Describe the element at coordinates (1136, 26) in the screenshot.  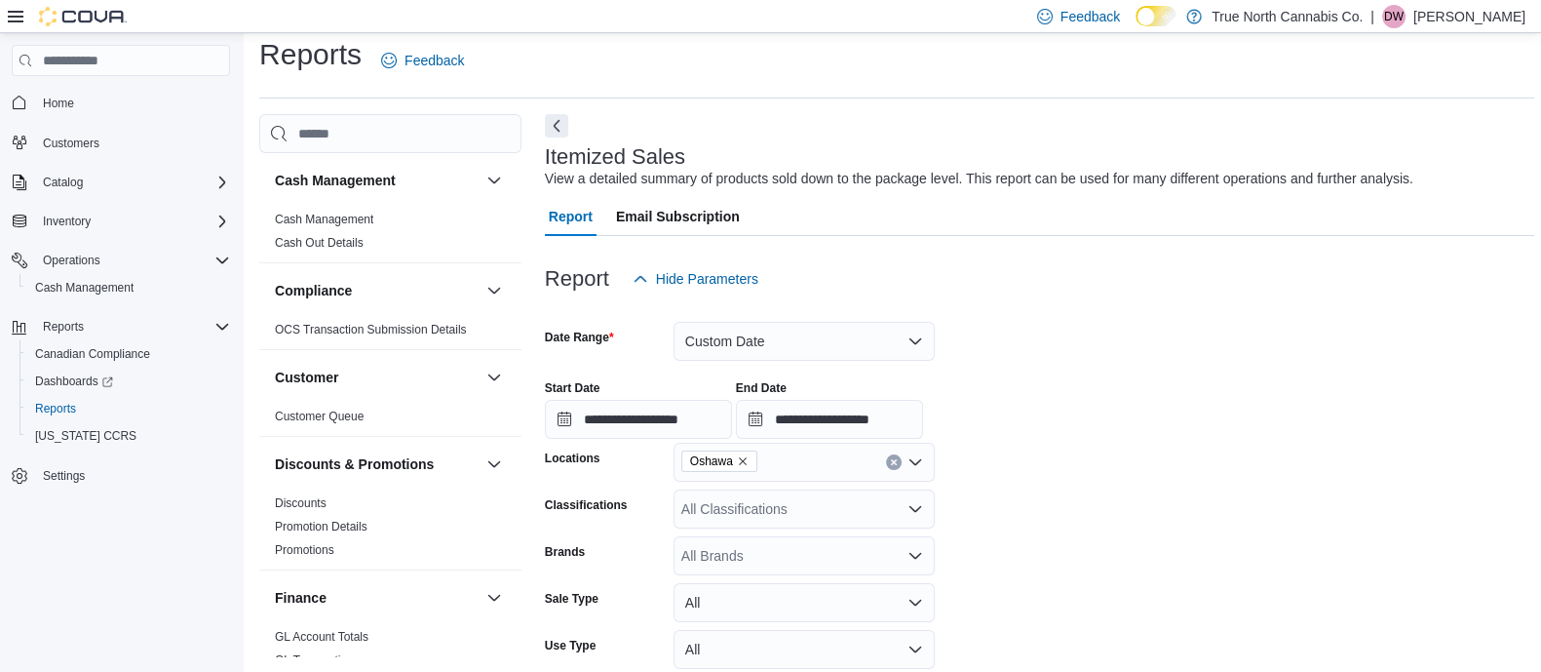
I see `span: Dark Mode` at that location.